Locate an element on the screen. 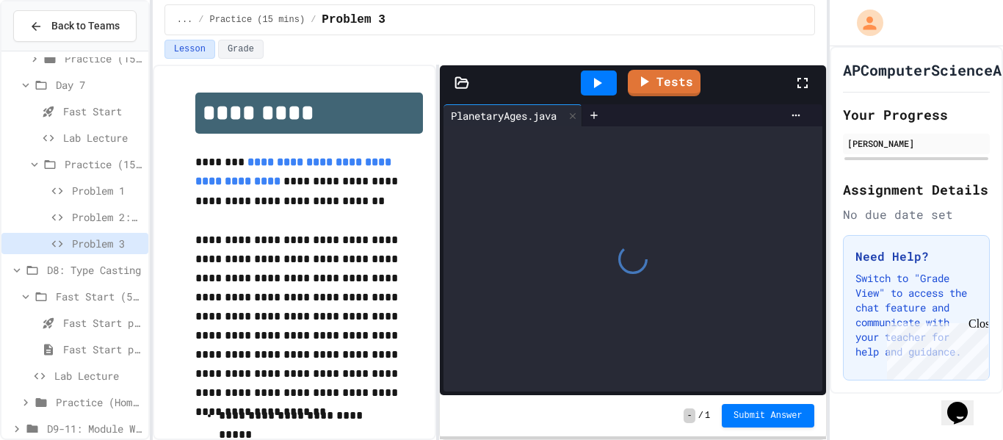 The image size is (1003, 440). span: D8: Type Casting is located at coordinates (95, 269).